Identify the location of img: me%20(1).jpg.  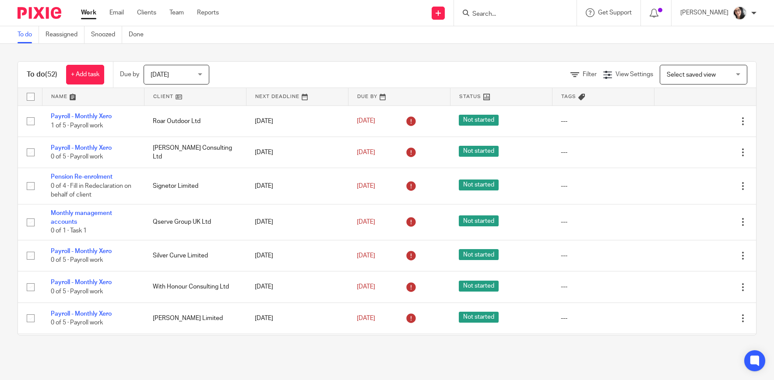
(740, 13).